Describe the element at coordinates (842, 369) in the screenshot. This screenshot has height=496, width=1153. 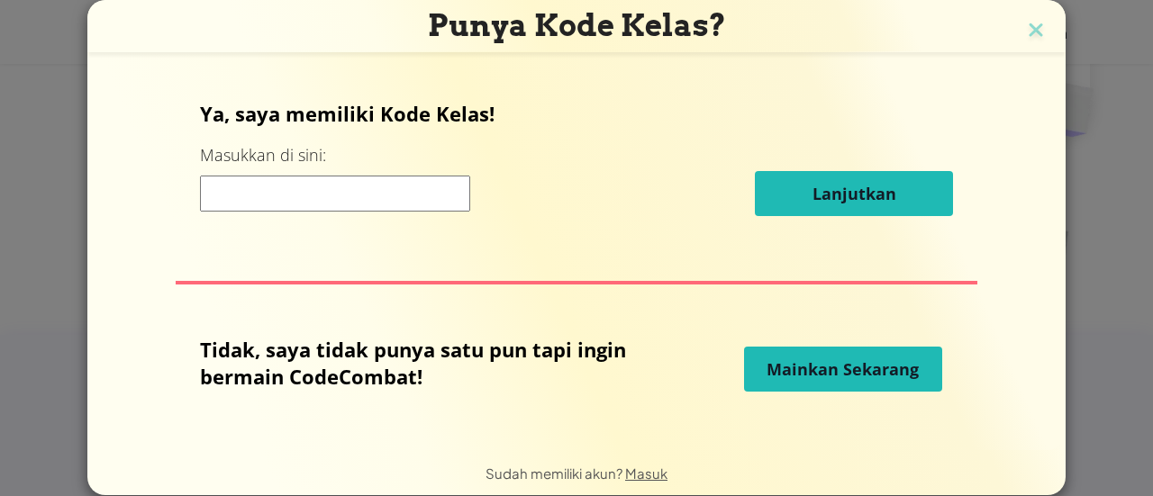
I see `span: Mainkan Sekarang` at that location.